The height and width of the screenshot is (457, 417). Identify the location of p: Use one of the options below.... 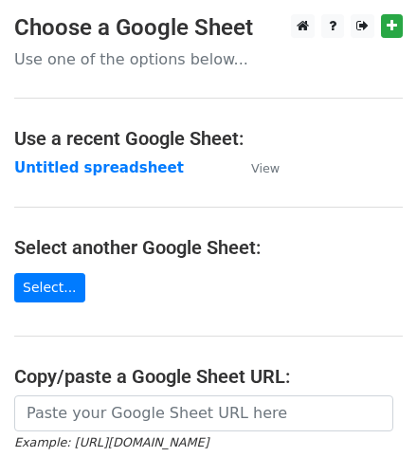
(208, 59).